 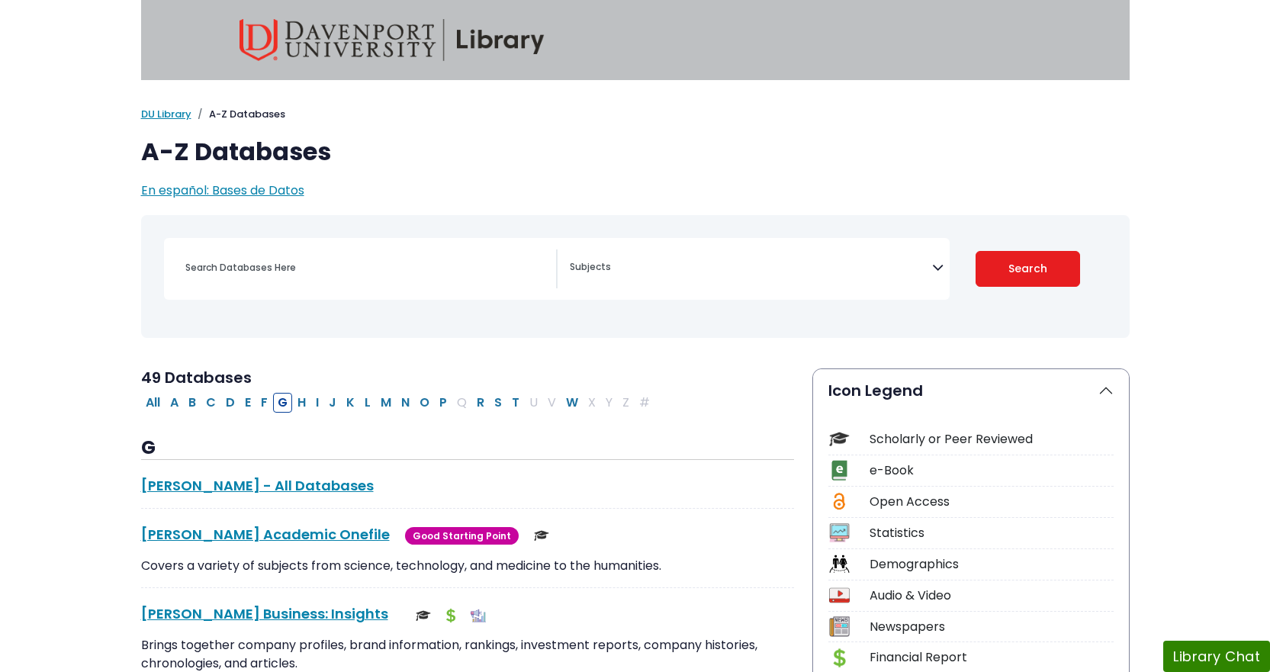 What do you see at coordinates (386, 403) in the screenshot?
I see `button: Filter Results M` at bounding box center [386, 403].